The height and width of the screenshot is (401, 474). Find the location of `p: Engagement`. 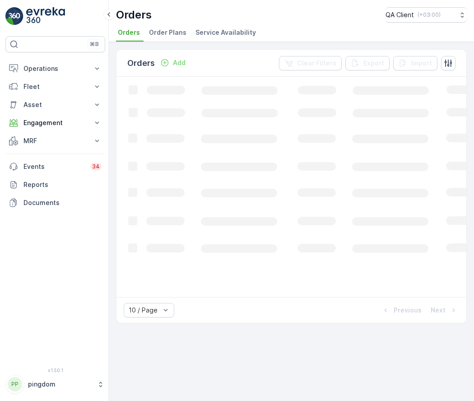

p: Engagement is located at coordinates (55, 123).